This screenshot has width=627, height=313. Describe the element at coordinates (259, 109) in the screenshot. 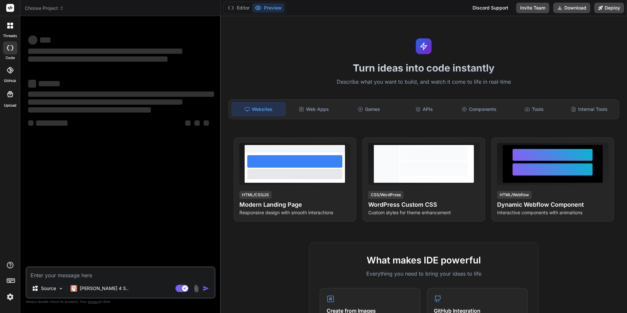

I see `div: Websites` at that location.